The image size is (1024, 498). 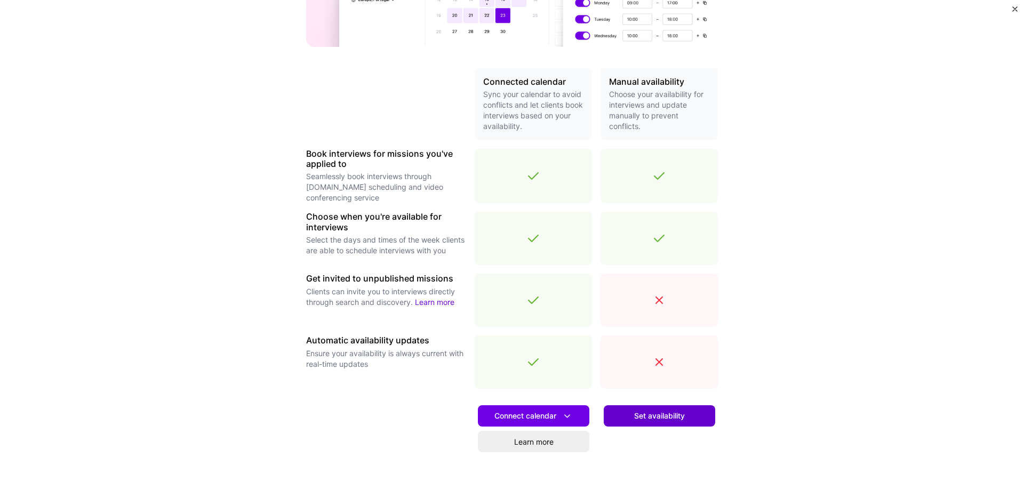 I want to click on button: Close, so click(x=1015, y=12).